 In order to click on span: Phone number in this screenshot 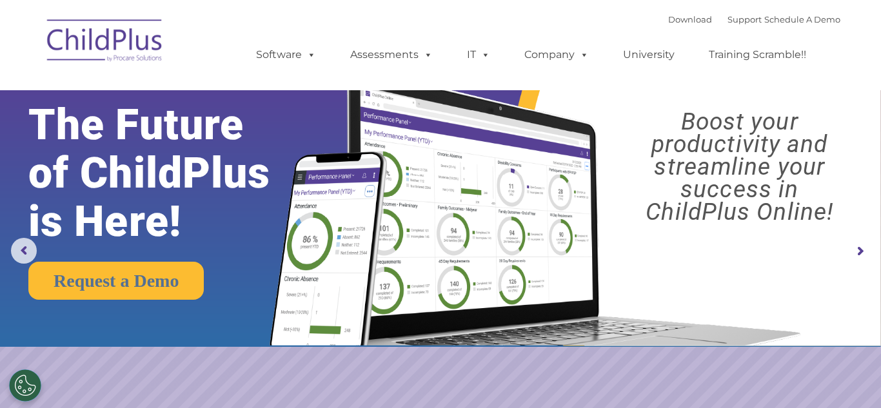, I will do `click(206, 143)`.